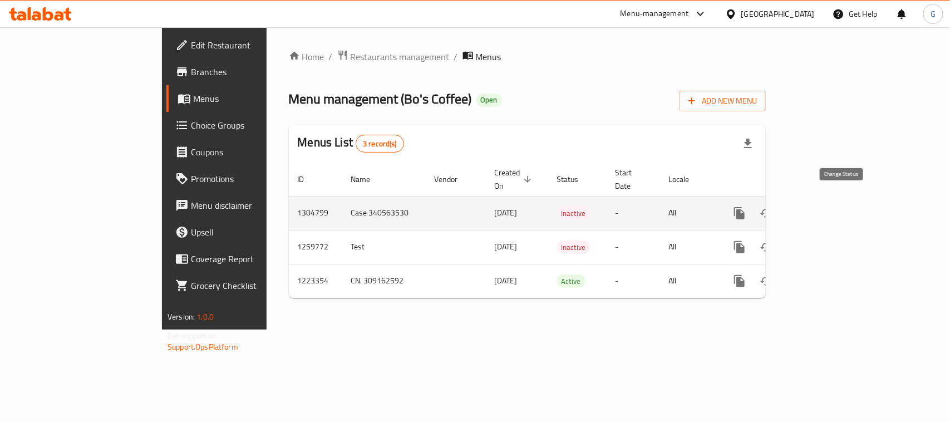  I want to click on span: Name, so click(368, 179).